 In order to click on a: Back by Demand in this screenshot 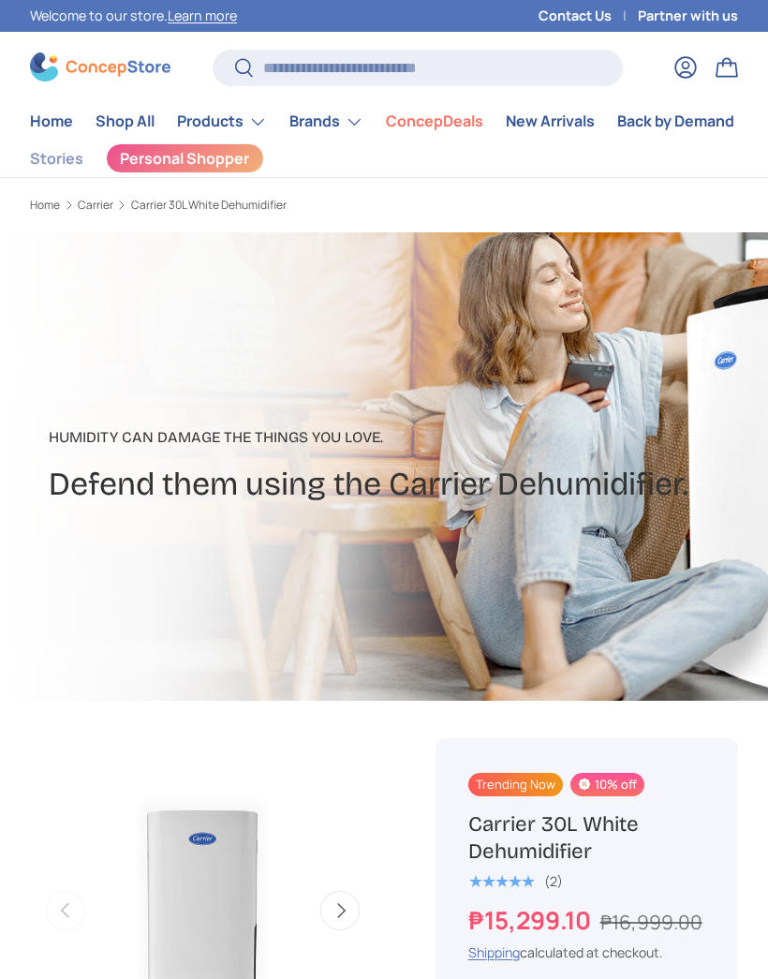, I will do `click(676, 121)`.